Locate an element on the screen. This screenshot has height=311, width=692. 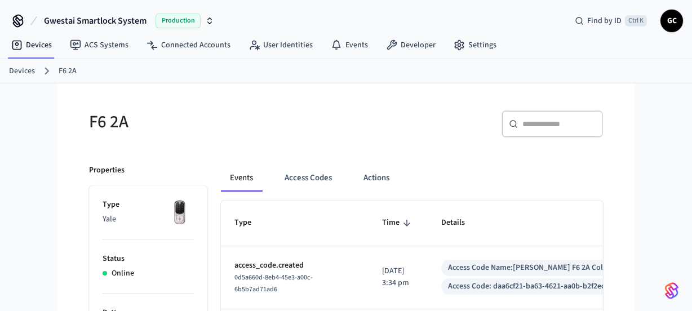
span: GC is located at coordinates (672, 21).